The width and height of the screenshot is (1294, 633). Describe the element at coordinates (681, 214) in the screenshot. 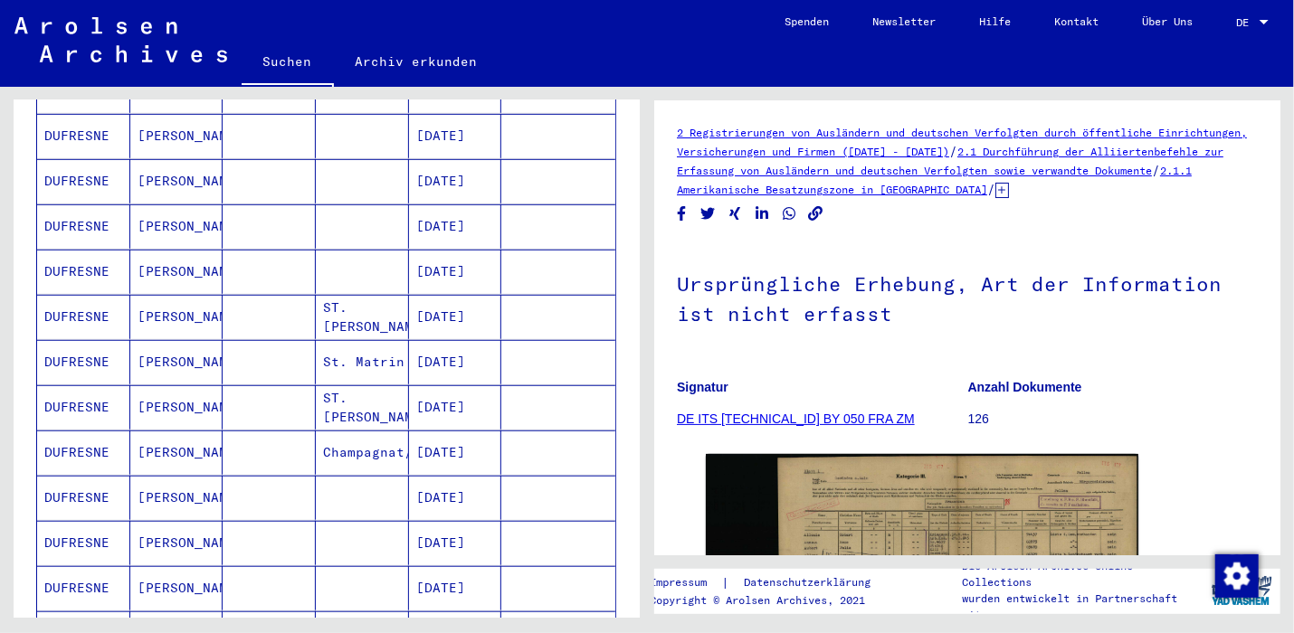

I see `button: Share on Facebook` at that location.